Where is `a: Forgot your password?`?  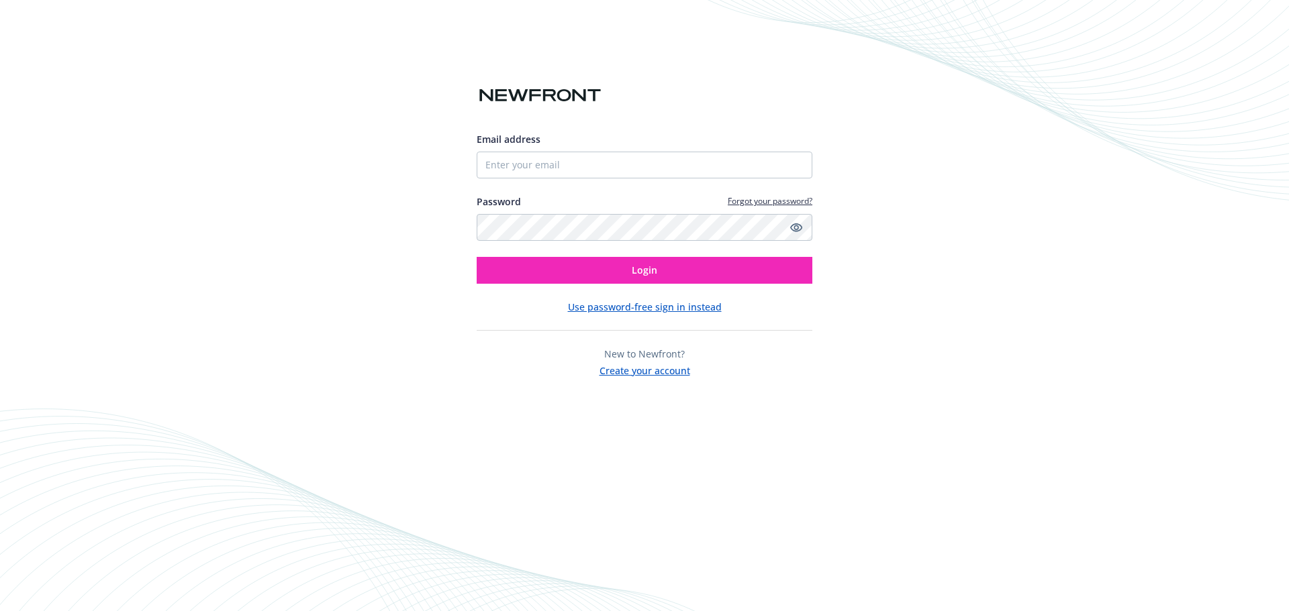 a: Forgot your password? is located at coordinates (770, 201).